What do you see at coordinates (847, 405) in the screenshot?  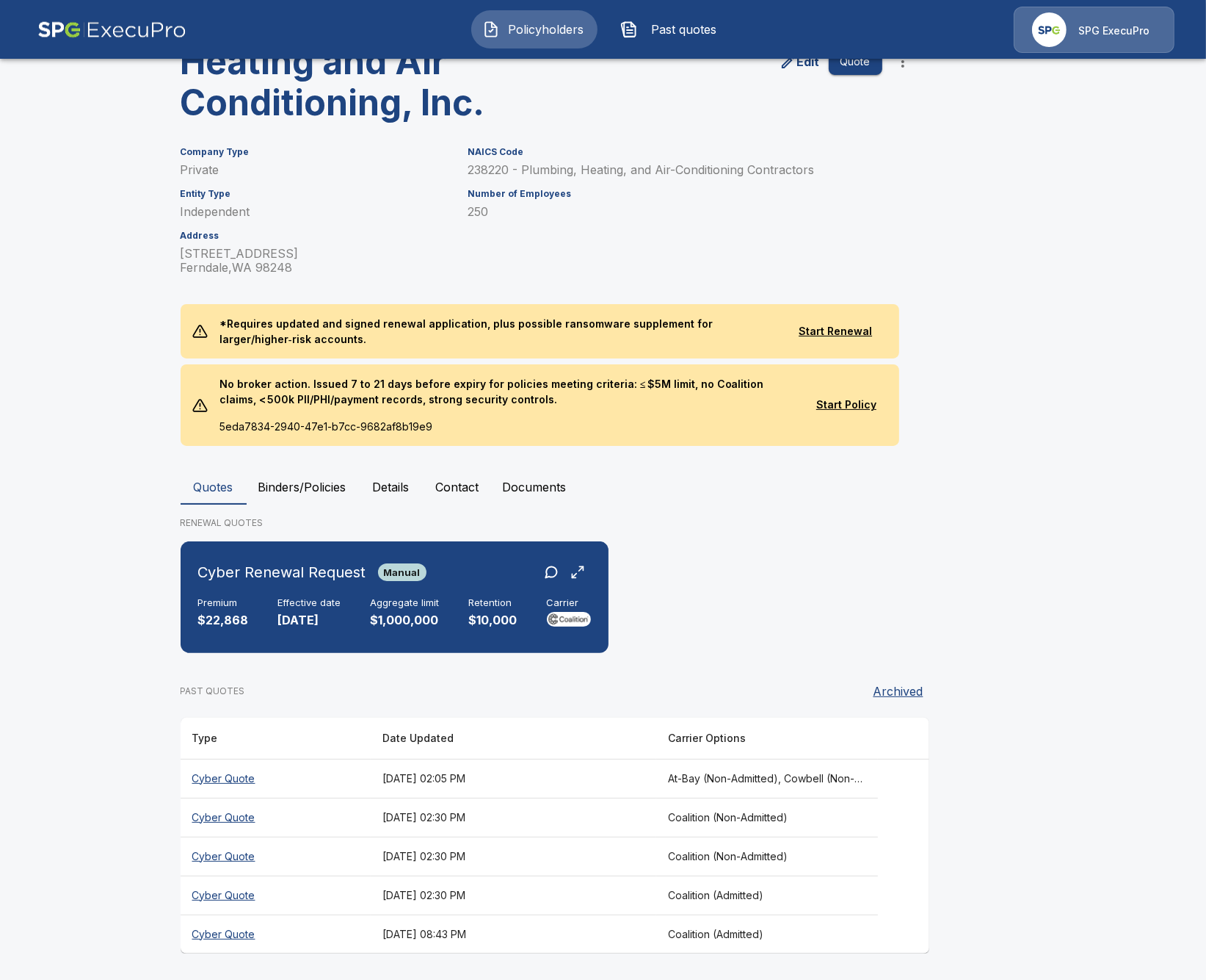 I see `button: Start Policy` at bounding box center [847, 405].